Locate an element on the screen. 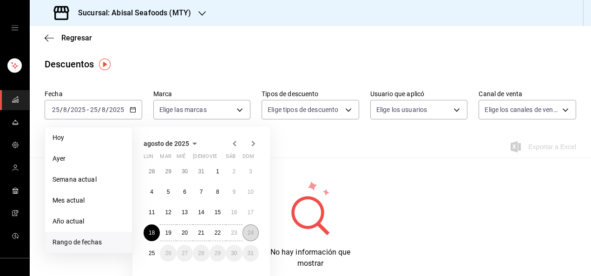 The image size is (591, 276). abbr: martes is located at coordinates (165, 158).